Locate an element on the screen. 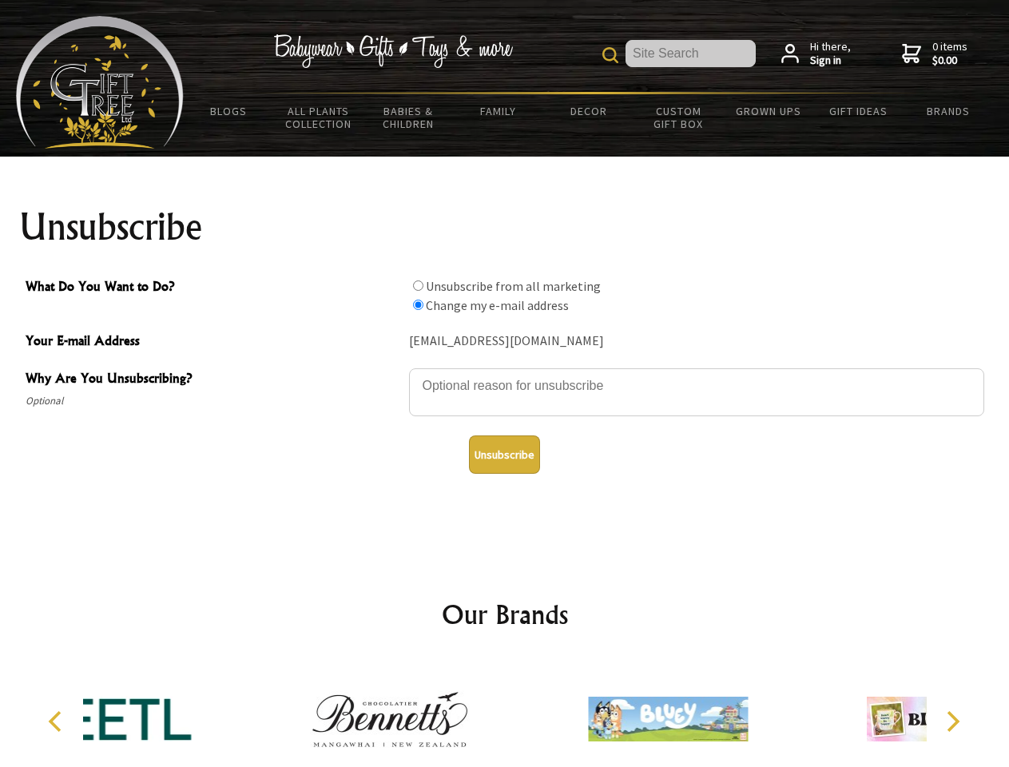 The image size is (1009, 767). a: 0 items$0.00 is located at coordinates (935, 54).